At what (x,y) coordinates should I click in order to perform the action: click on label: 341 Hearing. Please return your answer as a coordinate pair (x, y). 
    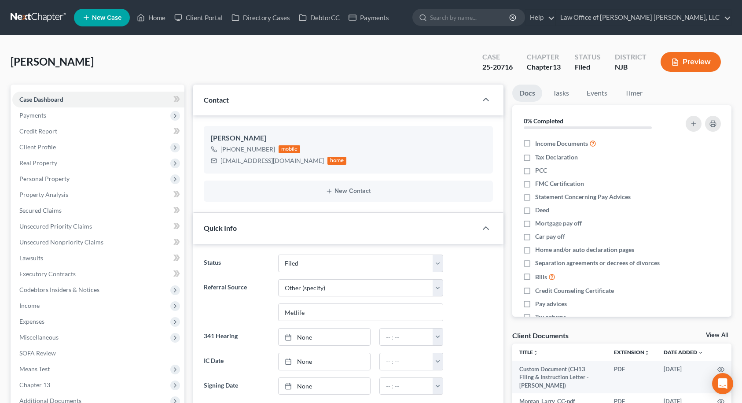
    Looking at the image, I should click on (236, 337).